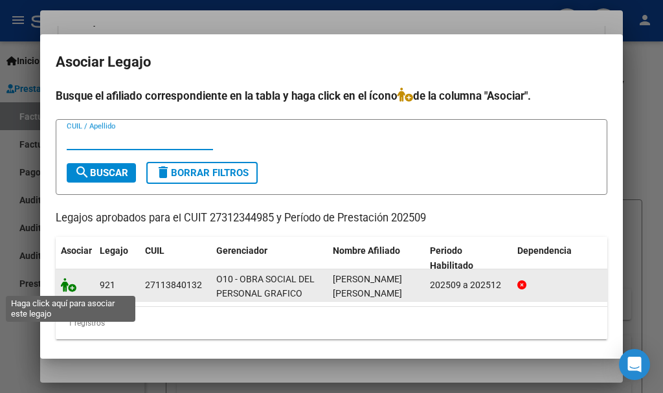 This screenshot has height=393, width=663. Describe the element at coordinates (331, 323) in the screenshot. I see `div: 1 registros` at that location.